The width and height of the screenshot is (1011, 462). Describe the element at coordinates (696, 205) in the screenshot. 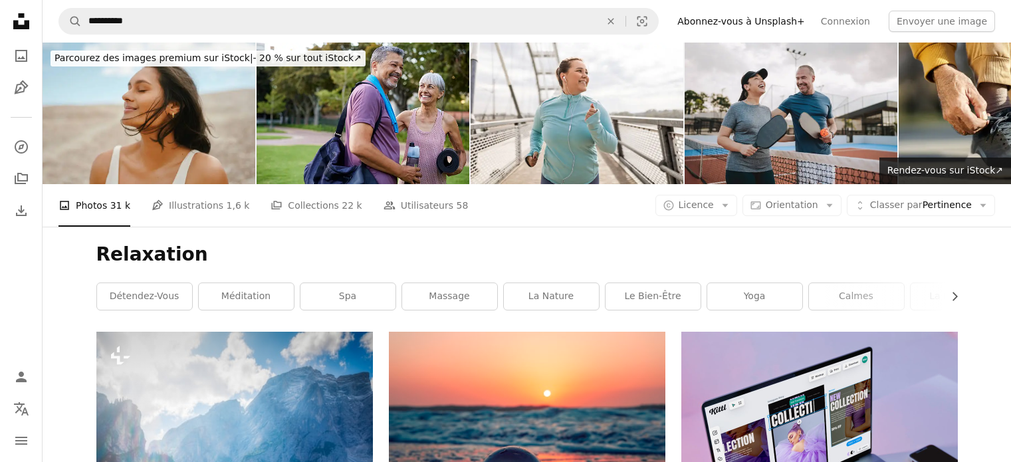

I see `button: Licence` at that location.